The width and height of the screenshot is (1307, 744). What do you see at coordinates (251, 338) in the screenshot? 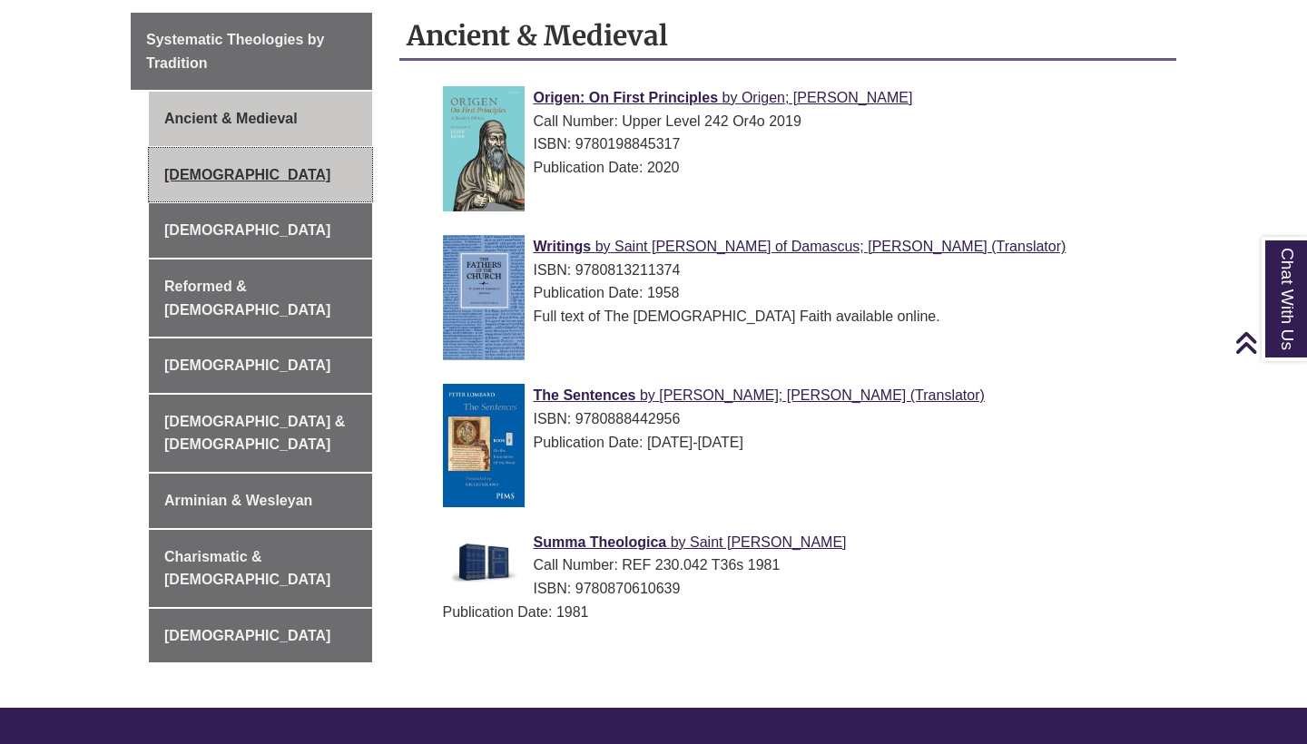
I see `div: Guide Page Menu` at bounding box center [251, 338].